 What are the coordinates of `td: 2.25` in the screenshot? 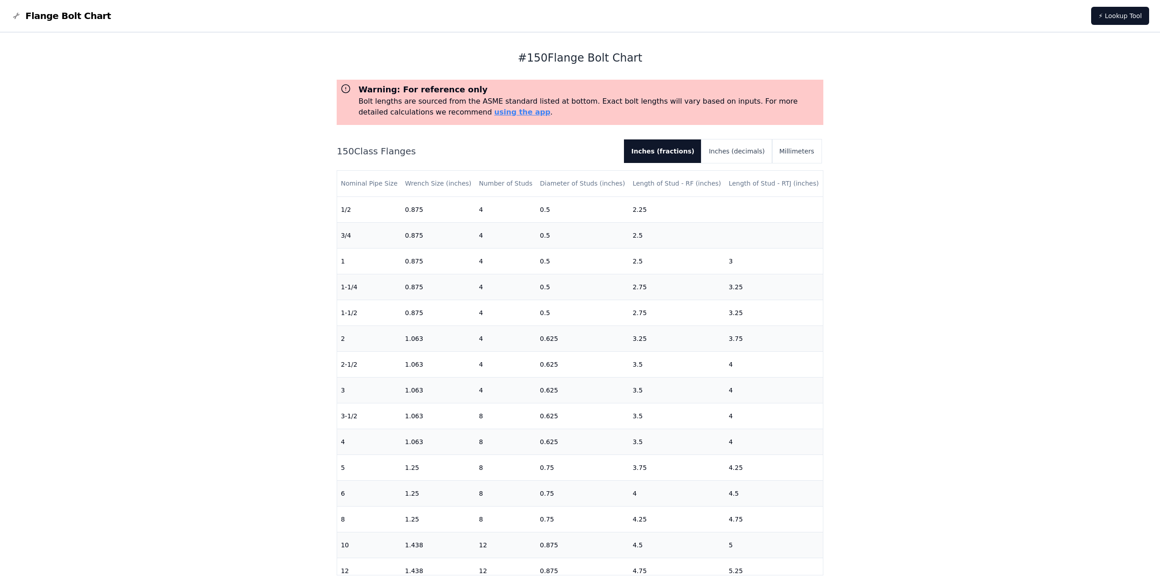 It's located at (677, 209).